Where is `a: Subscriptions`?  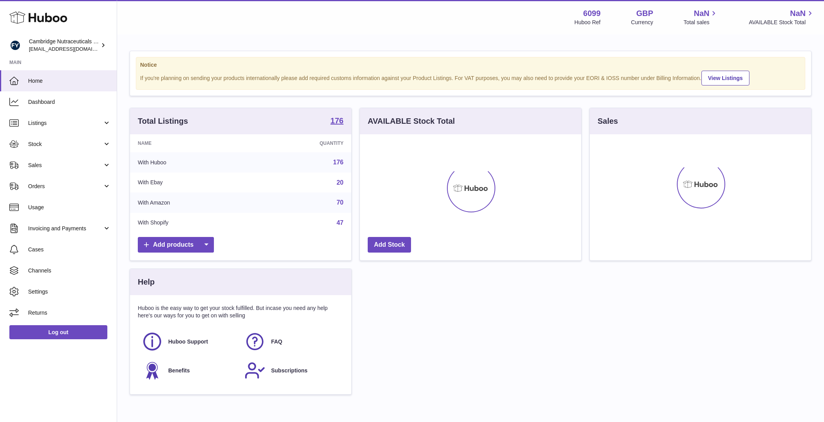 a: Subscriptions is located at coordinates (292, 370).